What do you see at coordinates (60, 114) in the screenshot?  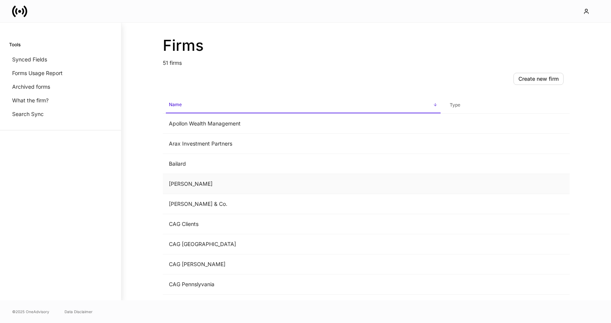 I see `a: Search Sync` at bounding box center [60, 114].